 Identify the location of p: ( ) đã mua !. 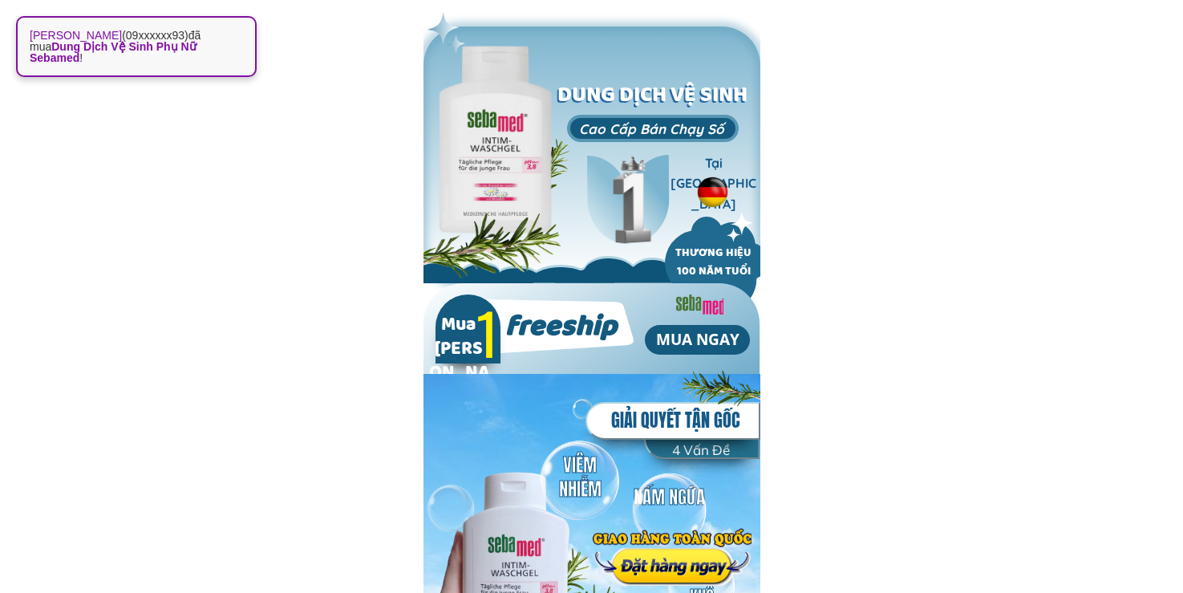
(136, 47).